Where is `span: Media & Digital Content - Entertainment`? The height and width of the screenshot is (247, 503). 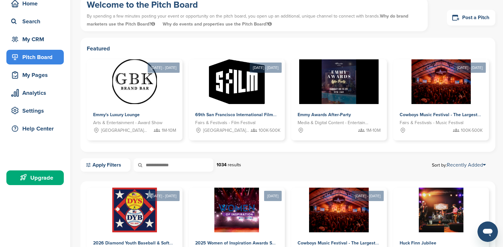 span: Media & Digital Content - Entertainment is located at coordinates (335, 123).